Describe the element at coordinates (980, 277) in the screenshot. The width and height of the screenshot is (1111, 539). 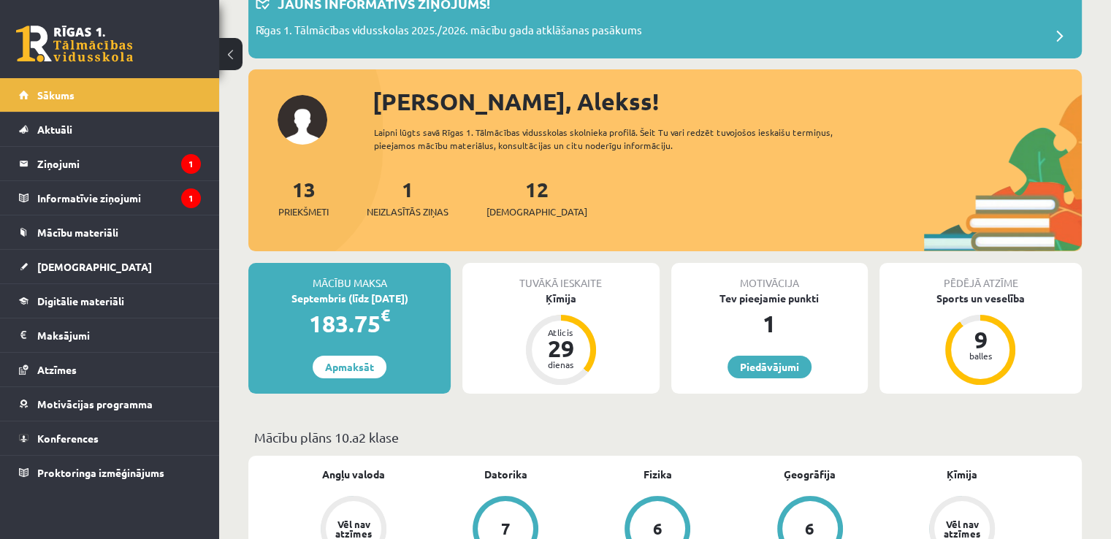
I see `div: Pēdējā atzīme` at that location.